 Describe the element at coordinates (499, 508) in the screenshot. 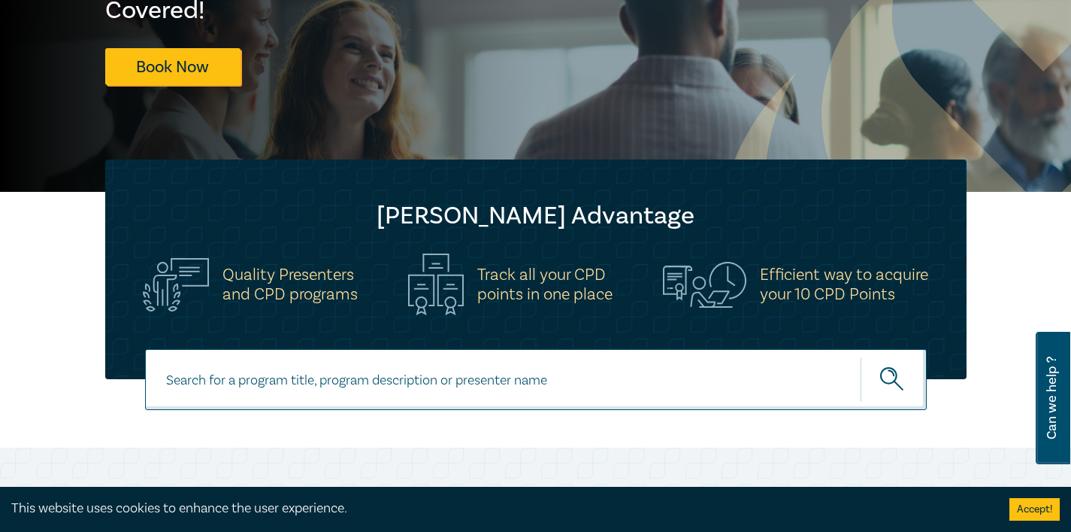

I see `div: This website uses cookies to enhance the user experience.` at that location.